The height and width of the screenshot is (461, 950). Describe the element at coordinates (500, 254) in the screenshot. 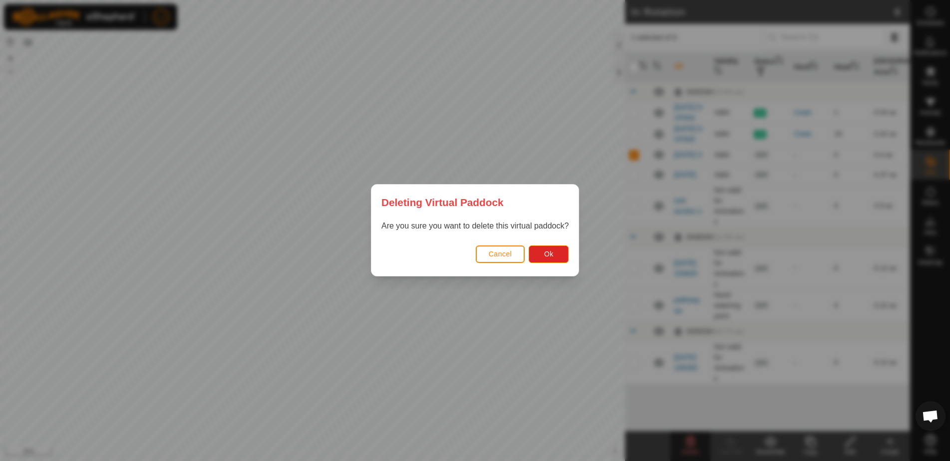

I see `button: Cancel` at that location.